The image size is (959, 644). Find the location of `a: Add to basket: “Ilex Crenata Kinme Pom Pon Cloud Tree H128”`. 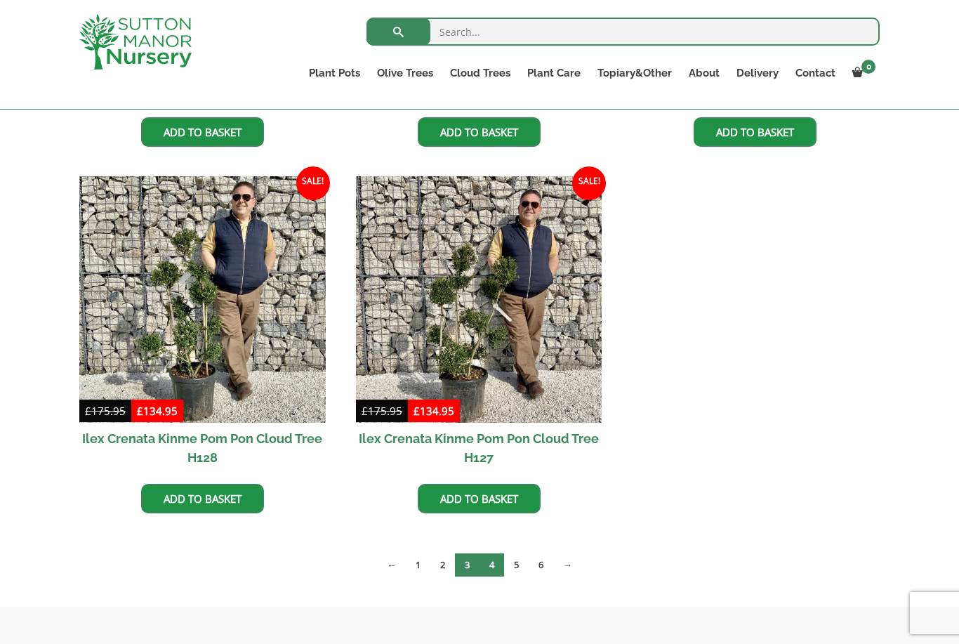

a: Add to basket: “Ilex Crenata Kinme Pom Pon Cloud Tree H128” is located at coordinates (202, 499).